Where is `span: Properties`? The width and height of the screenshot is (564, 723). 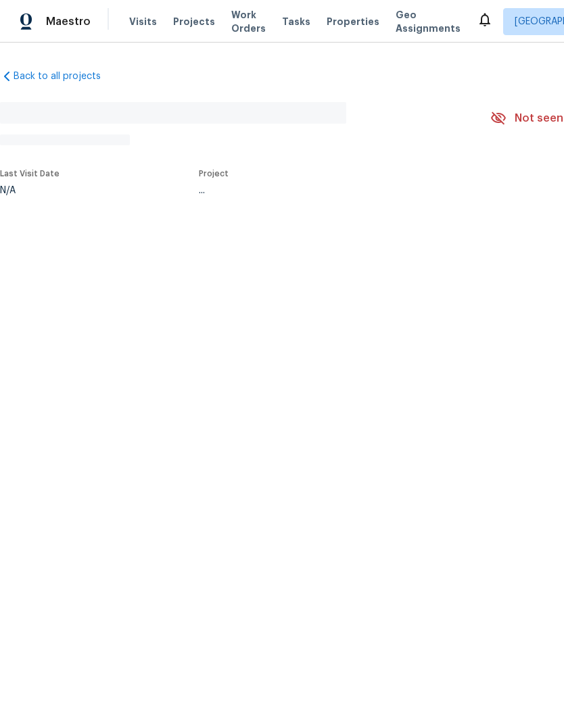 span: Properties is located at coordinates (353, 22).